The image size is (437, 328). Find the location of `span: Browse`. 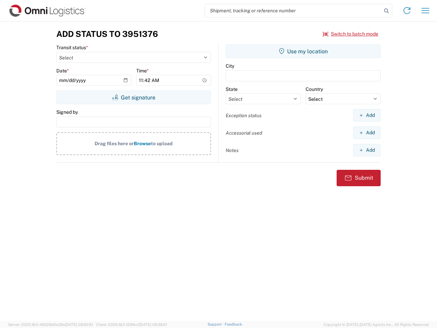

span: Browse is located at coordinates (142, 143).